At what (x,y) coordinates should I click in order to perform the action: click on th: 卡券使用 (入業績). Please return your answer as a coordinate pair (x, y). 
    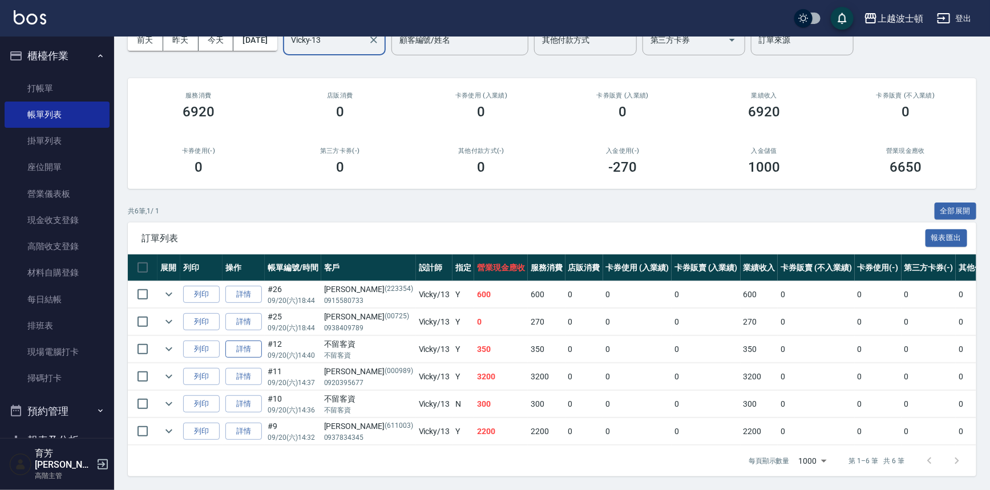
    Looking at the image, I should click on (638, 268).